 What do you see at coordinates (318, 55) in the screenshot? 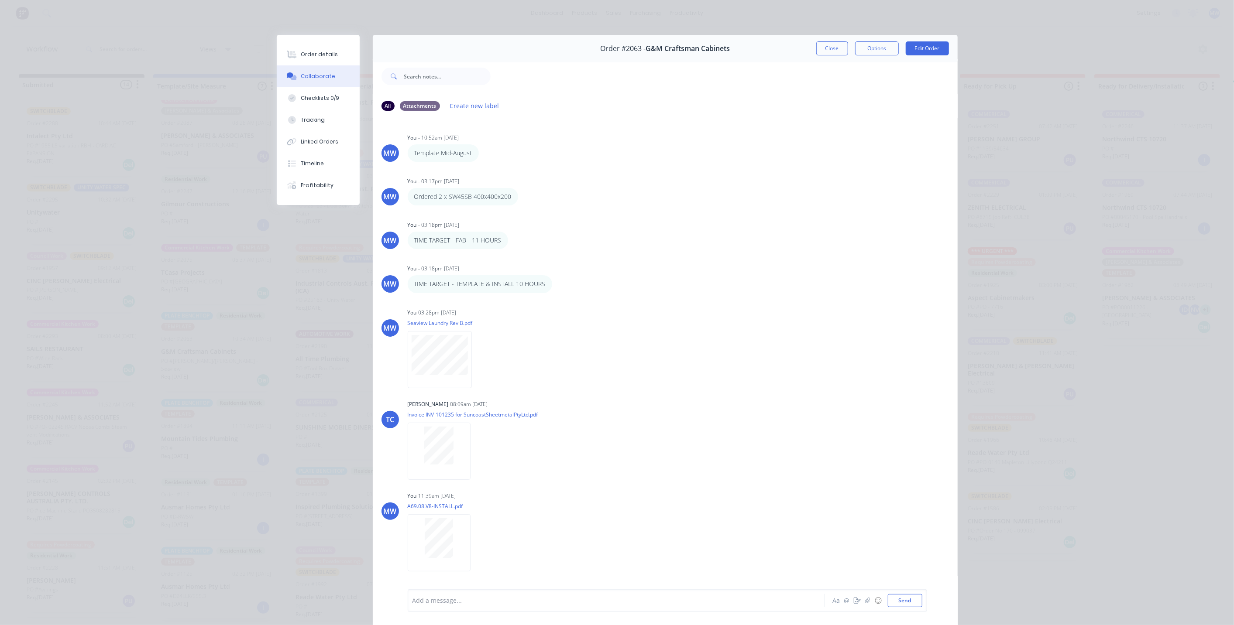
I see `button: Order details` at bounding box center [318, 55].